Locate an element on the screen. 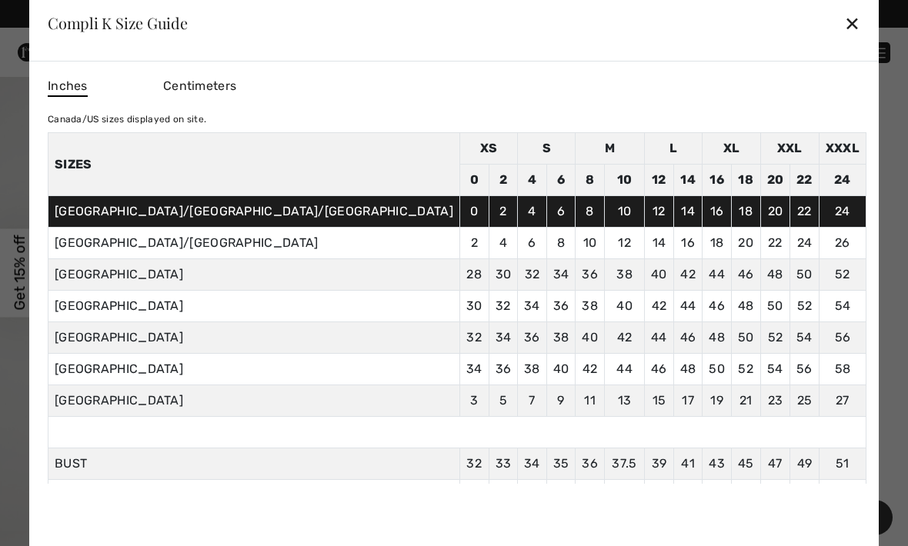 The image size is (908, 546). td: M is located at coordinates (610, 148).